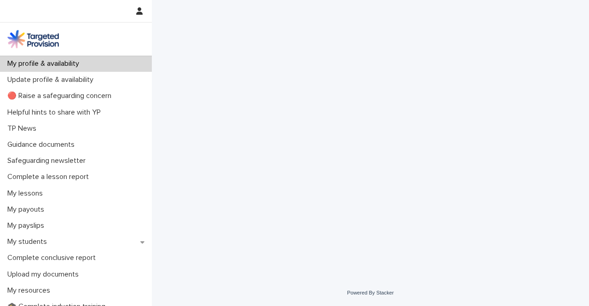 This screenshot has width=589, height=306. What do you see at coordinates (27, 193) in the screenshot?
I see `p: My lessons` at bounding box center [27, 193].